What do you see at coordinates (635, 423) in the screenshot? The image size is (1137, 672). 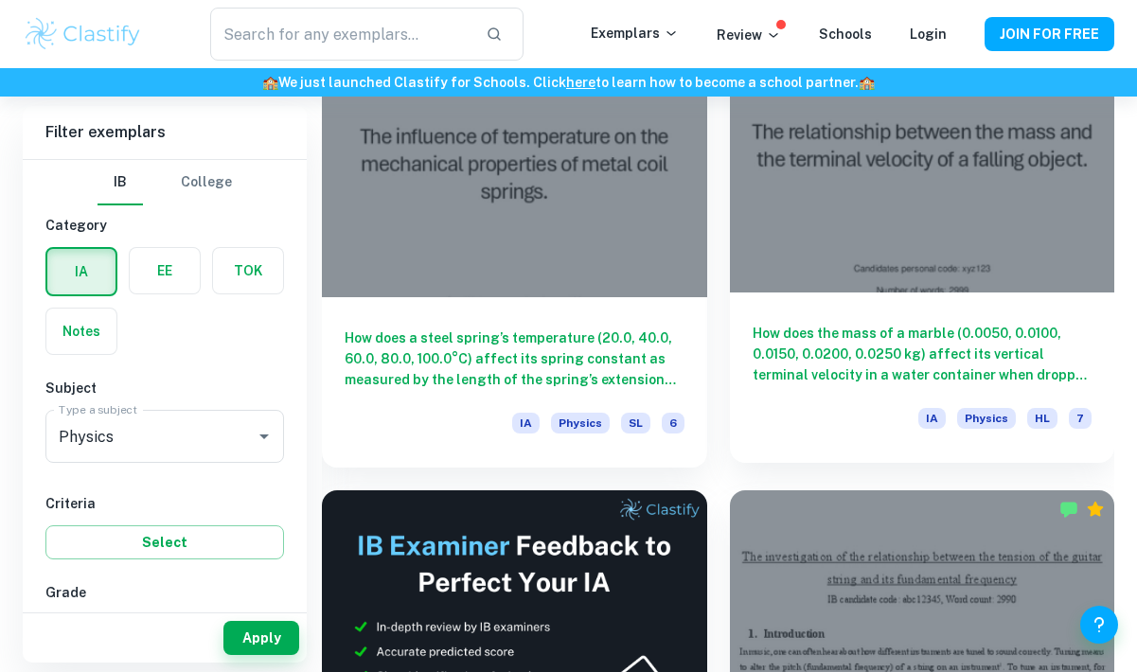 I see `span: SL` at bounding box center [635, 423].